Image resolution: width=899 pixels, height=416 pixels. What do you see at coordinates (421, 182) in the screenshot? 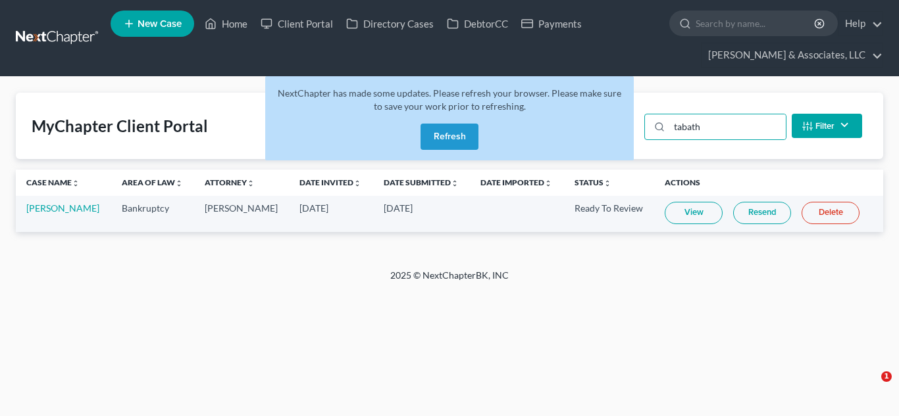
I see `a: Date Submittedunfold_more` at bounding box center [421, 182].